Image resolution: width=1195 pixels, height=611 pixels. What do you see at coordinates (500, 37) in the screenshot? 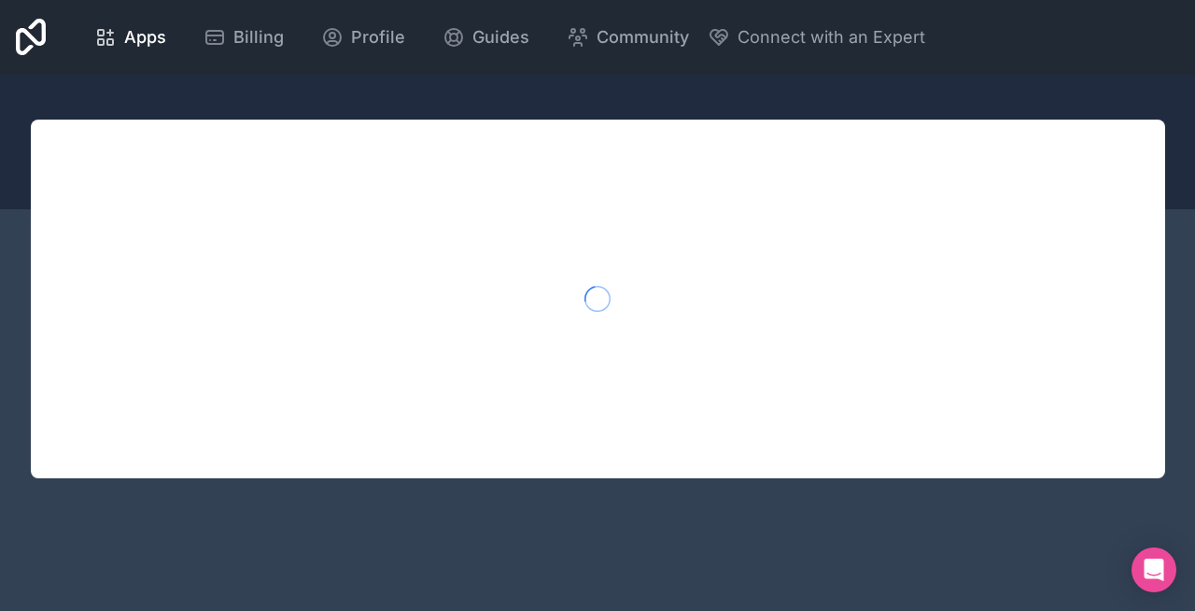
I see `span: Guides` at bounding box center [500, 37].